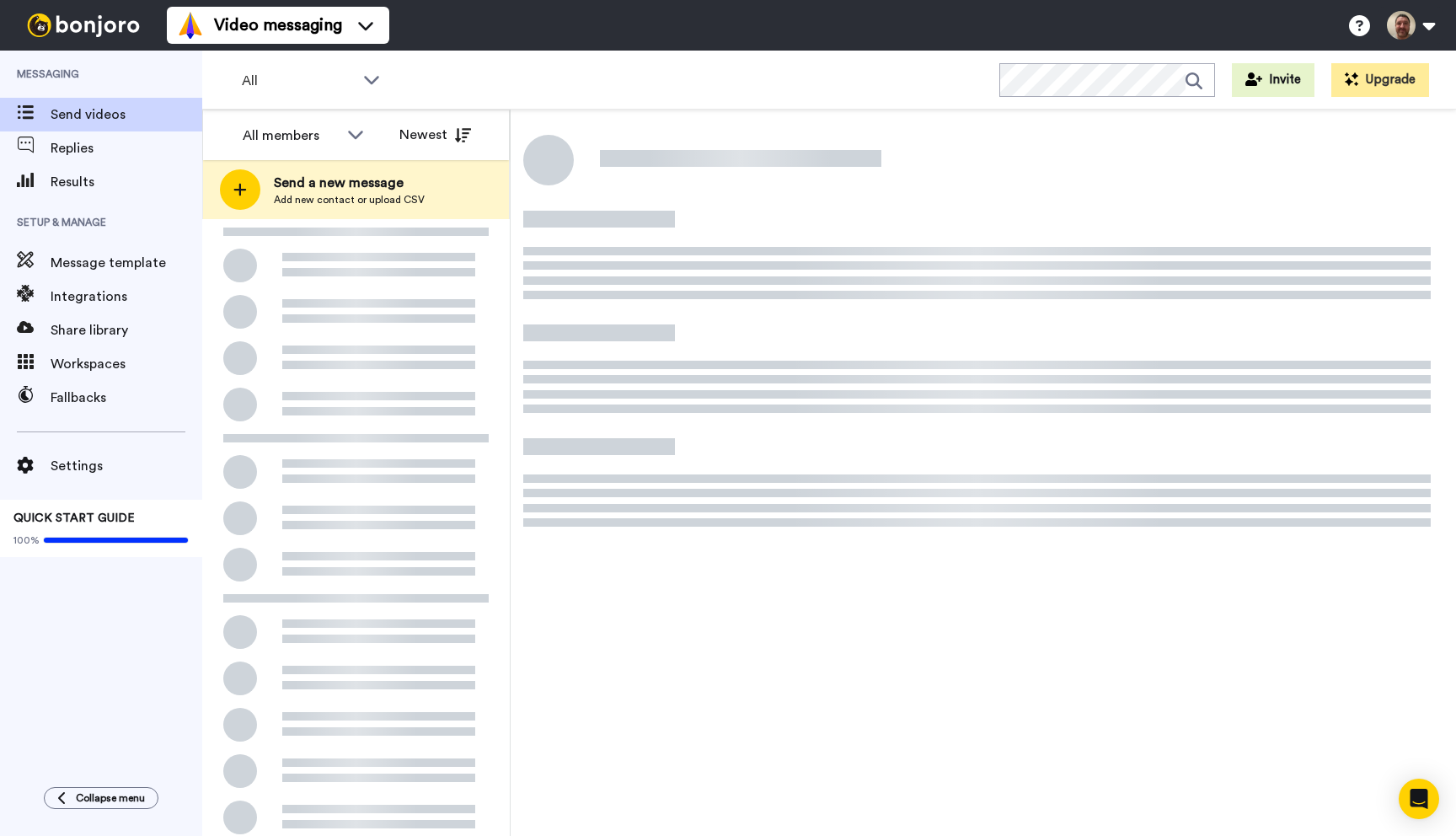 The height and width of the screenshot is (836, 1456). Describe the element at coordinates (110, 798) in the screenshot. I see `span: Collapse menu` at that location.